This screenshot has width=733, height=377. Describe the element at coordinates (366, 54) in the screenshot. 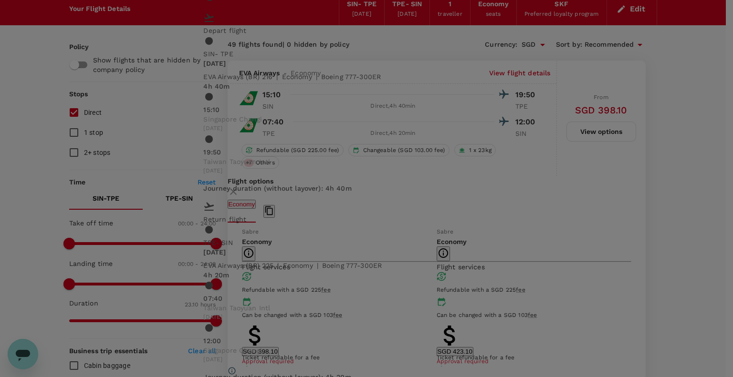

I see `p: SIN - TPE` at that location.